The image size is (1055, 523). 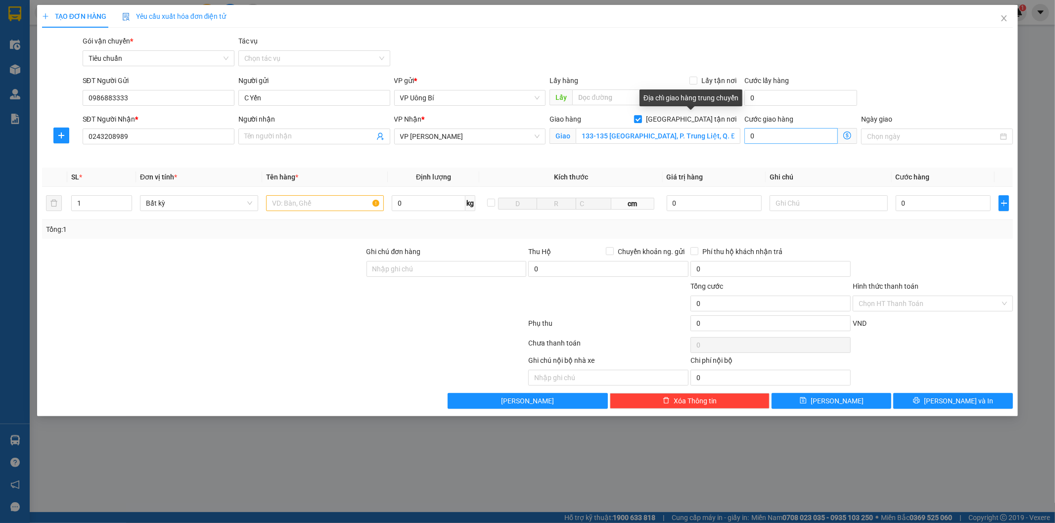 I want to click on img: logo, so click(x=14, y=89).